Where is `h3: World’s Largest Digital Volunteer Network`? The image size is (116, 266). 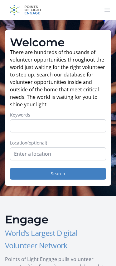 h3: World’s Largest Digital Volunteer Network is located at coordinates (58, 239).